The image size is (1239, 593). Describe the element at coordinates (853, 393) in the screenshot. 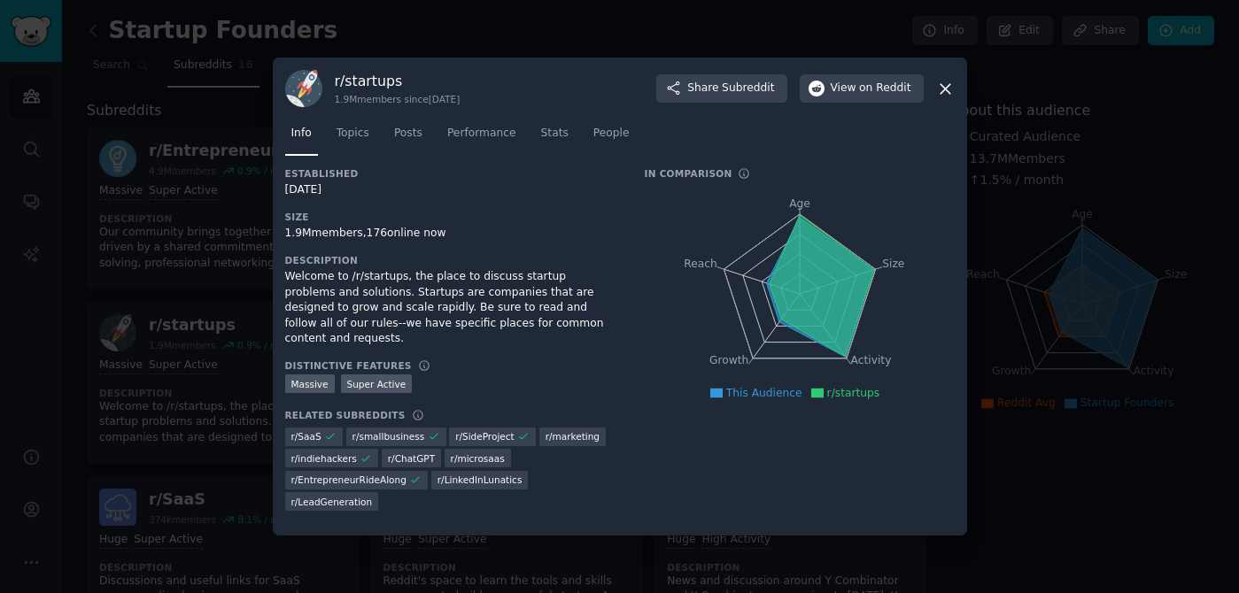

I see `span: r/startups` at that location.